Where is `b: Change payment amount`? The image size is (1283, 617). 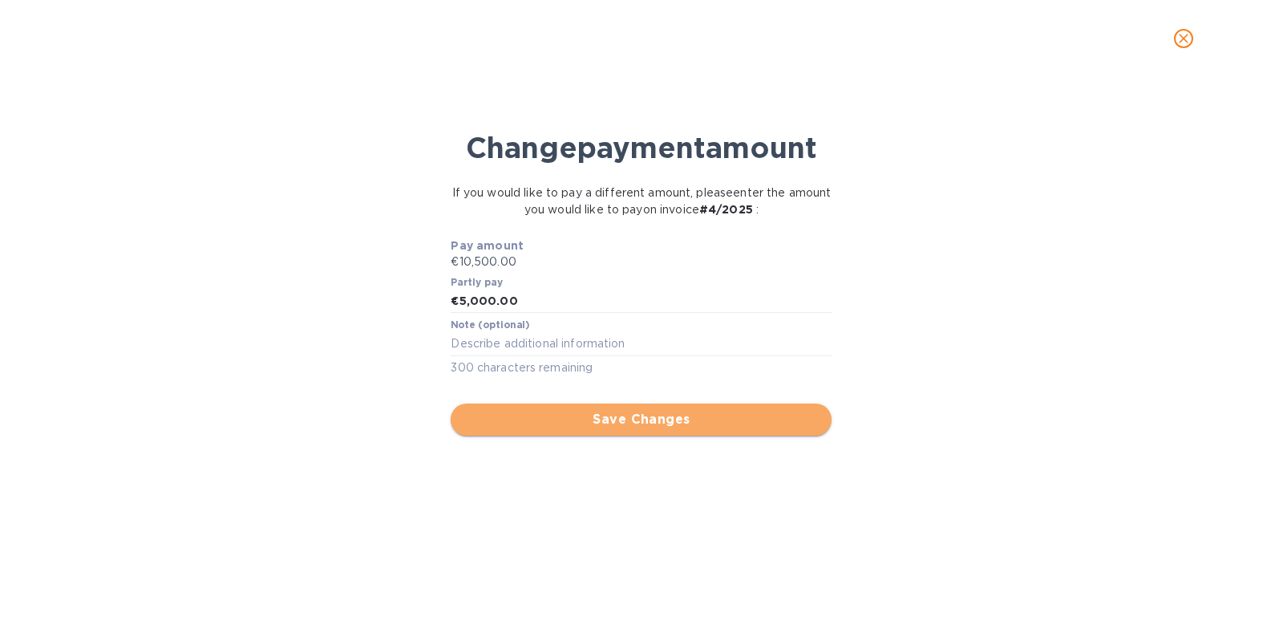 b: Change payment amount is located at coordinates (641, 148).